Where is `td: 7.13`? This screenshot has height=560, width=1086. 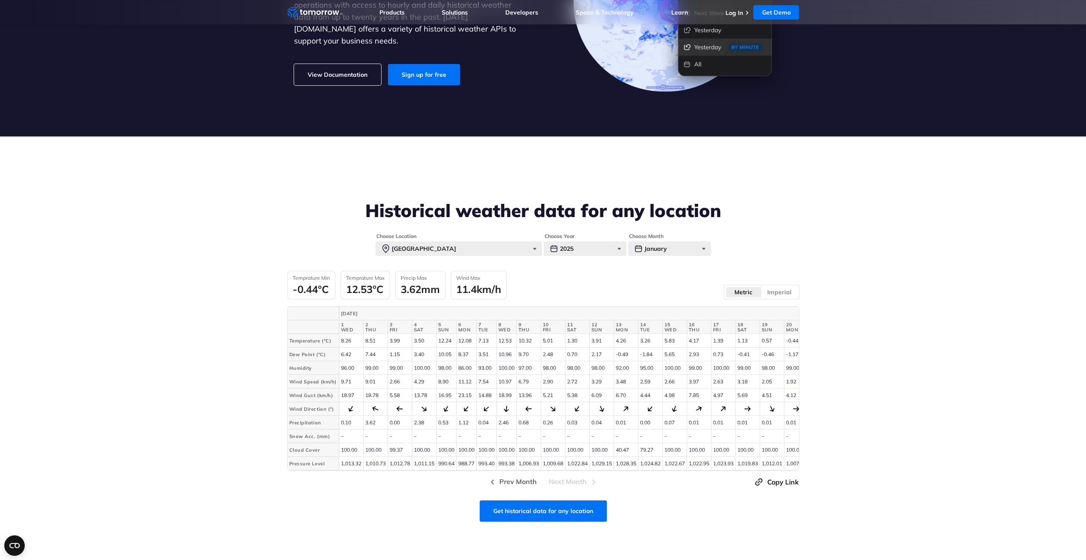
td: 7.13 is located at coordinates (486, 341).